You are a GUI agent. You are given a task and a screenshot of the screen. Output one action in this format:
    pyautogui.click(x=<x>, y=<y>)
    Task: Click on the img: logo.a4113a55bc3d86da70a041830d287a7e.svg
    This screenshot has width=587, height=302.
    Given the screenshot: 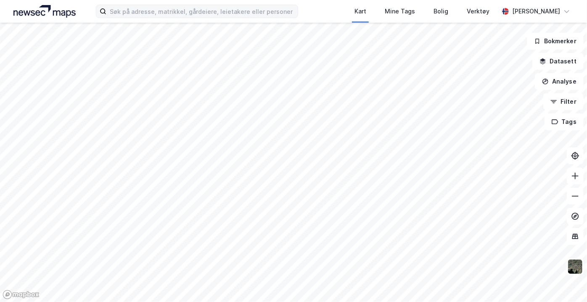 What is the action you would take?
    pyautogui.click(x=45, y=11)
    